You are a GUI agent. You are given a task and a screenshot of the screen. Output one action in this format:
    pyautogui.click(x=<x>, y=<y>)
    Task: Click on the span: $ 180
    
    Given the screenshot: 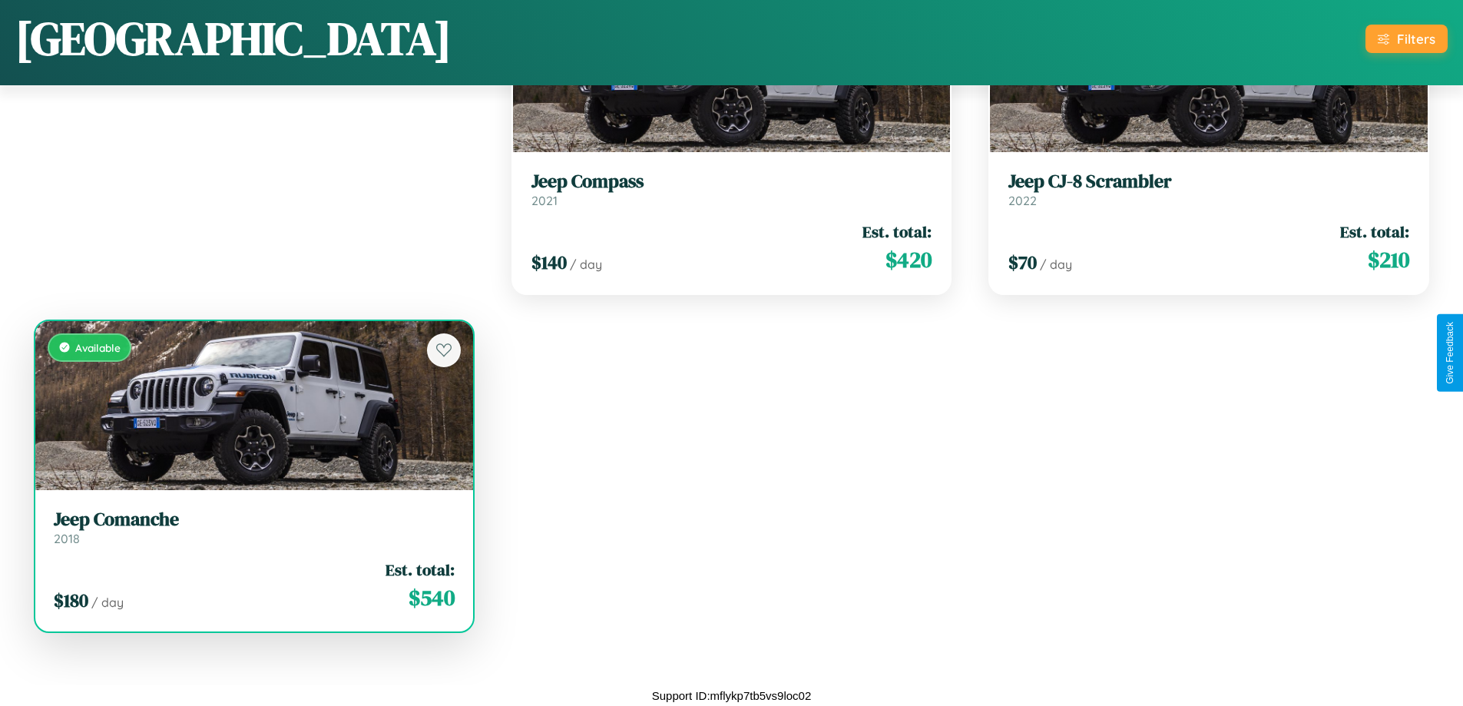 What is the action you would take?
    pyautogui.click(x=71, y=600)
    